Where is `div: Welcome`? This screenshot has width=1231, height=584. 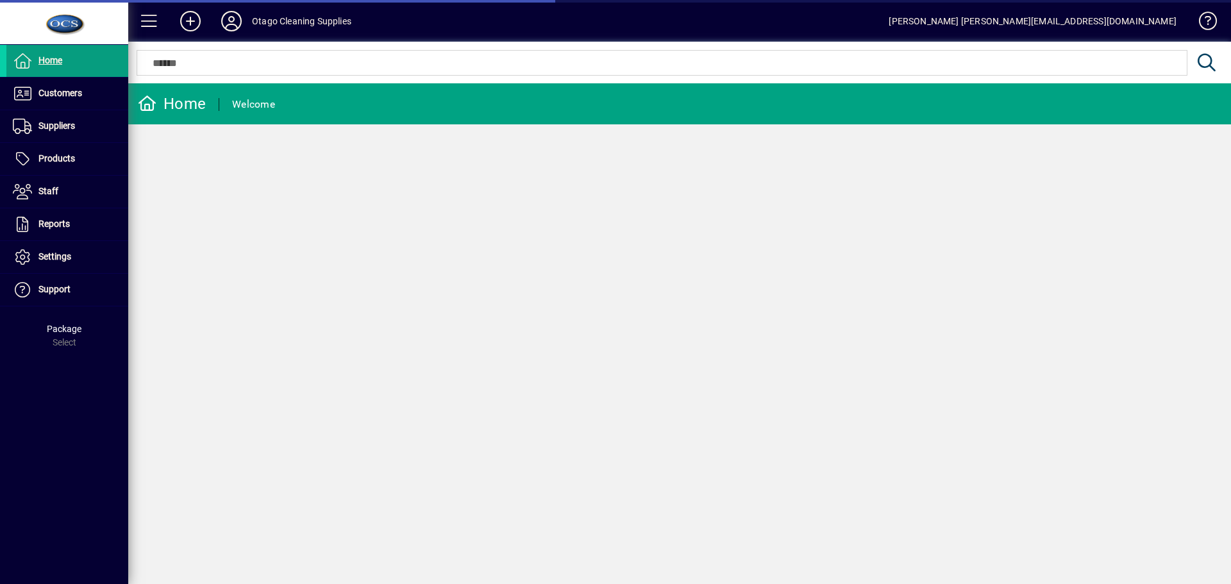
div: Welcome is located at coordinates (253, 104).